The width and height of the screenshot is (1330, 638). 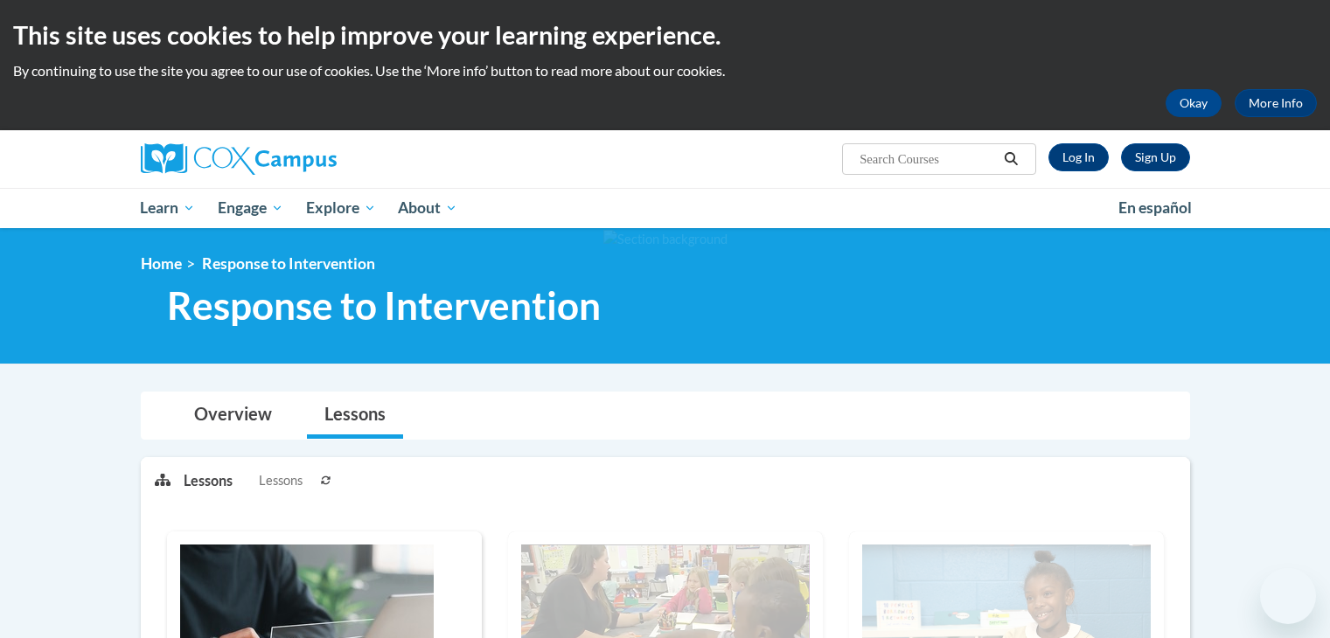 I want to click on h2: This site uses cookies to help improve your learning experience., so click(x=664, y=35).